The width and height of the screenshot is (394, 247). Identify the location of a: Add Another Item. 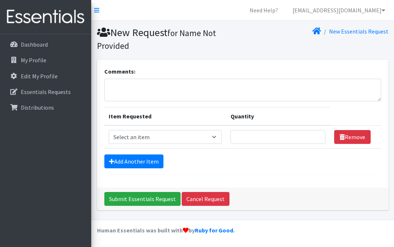
(134, 162).